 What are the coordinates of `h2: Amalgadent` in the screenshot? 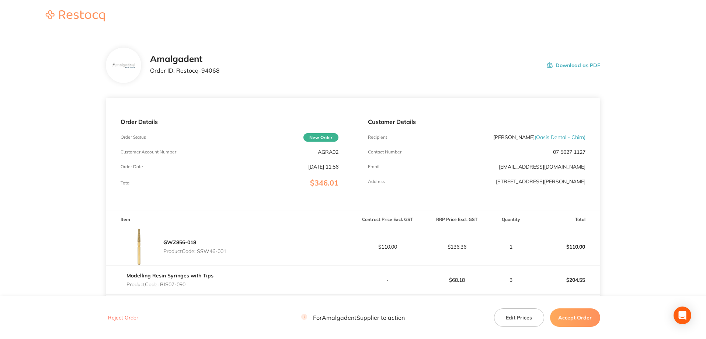 It's located at (185, 59).